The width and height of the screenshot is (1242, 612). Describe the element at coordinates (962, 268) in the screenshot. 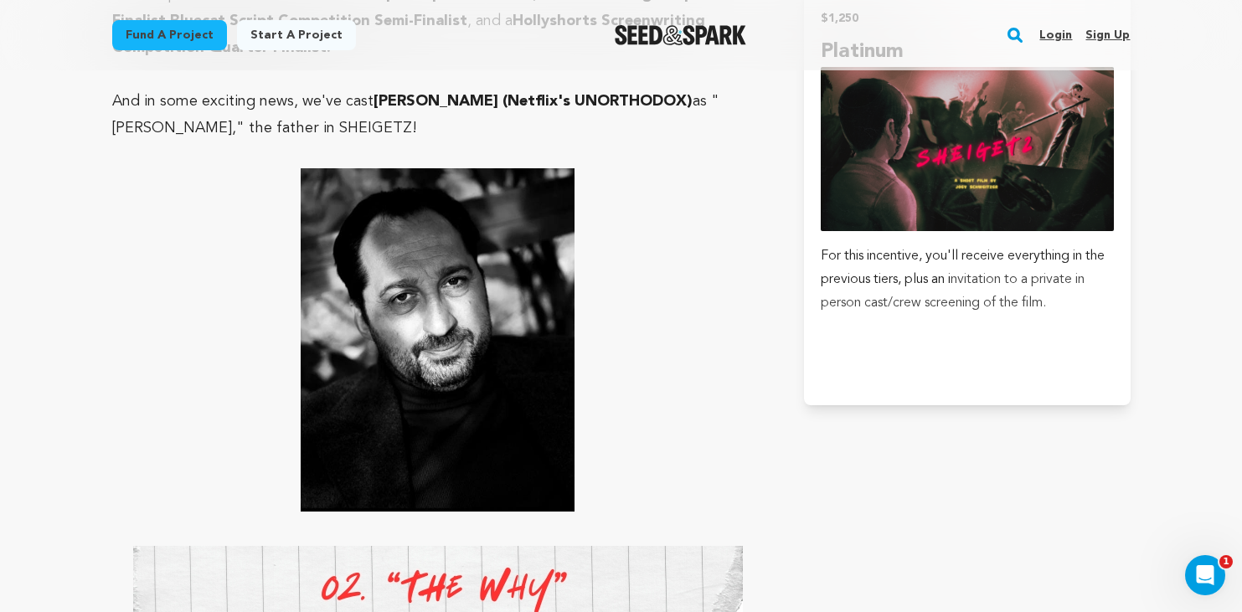

I see `span: For this incentive, you'll receive everything in the previous tiers, plus an i` at that location.